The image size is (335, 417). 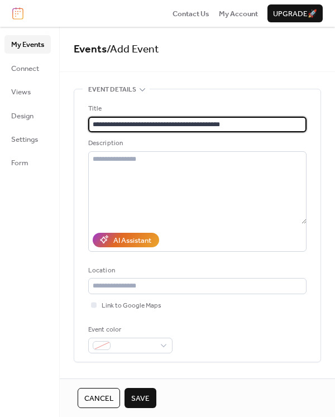 What do you see at coordinates (27, 45) in the screenshot?
I see `span: My Events` at bounding box center [27, 45].